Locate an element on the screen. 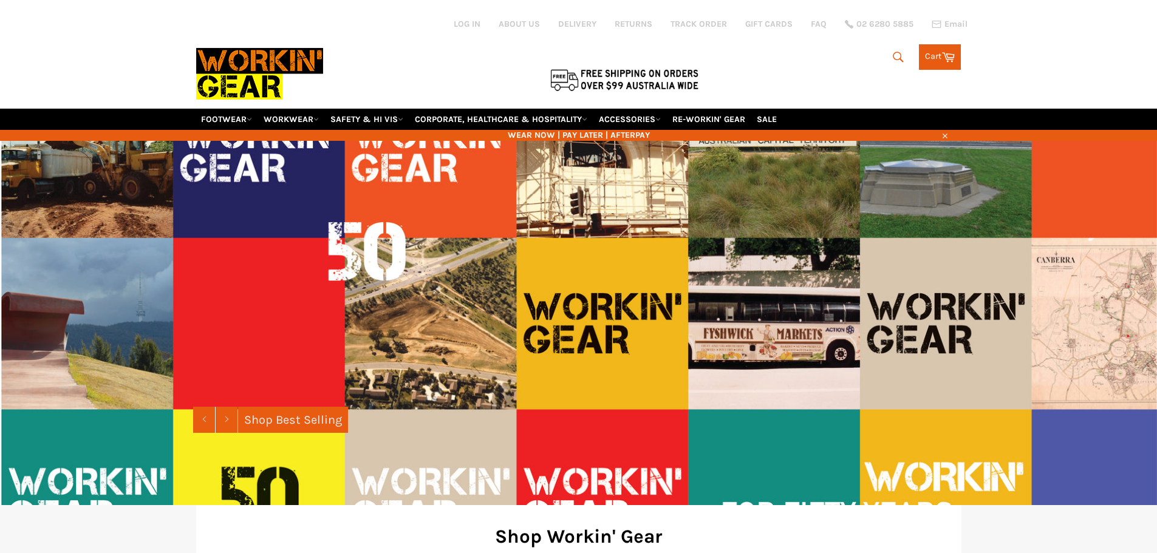 The height and width of the screenshot is (553, 1157). a: GIFT CARDS is located at coordinates (769, 24).